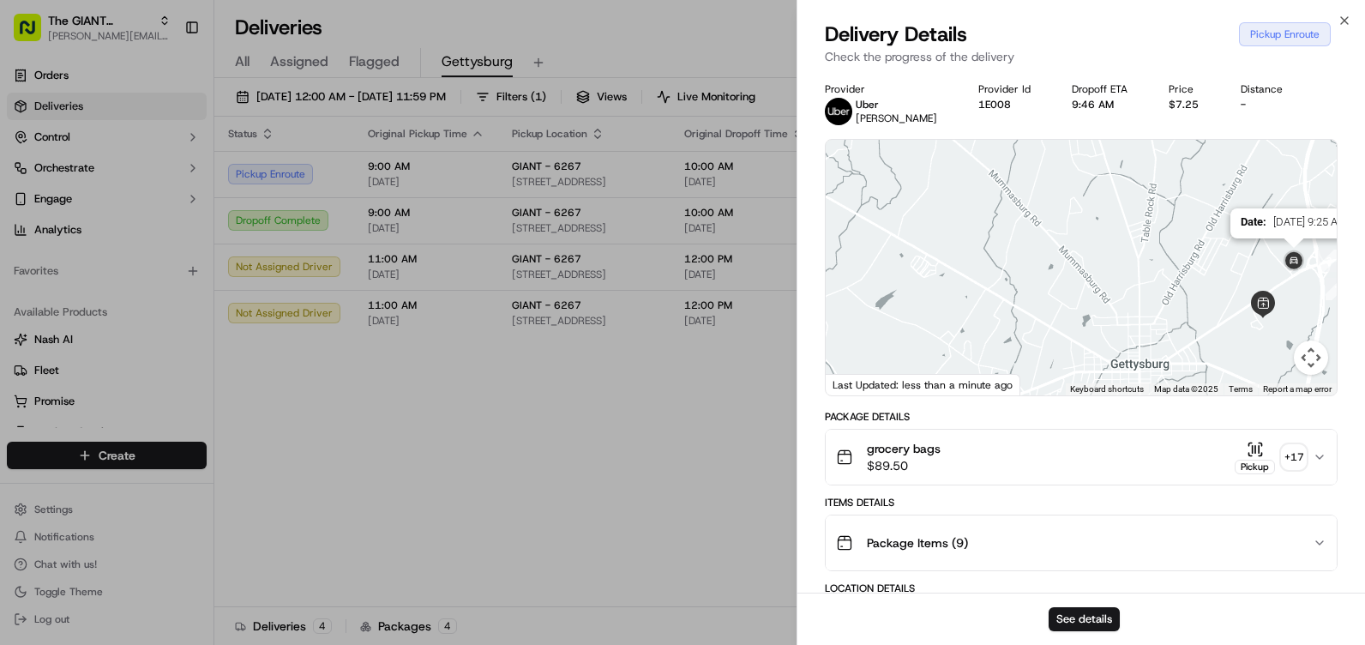 This screenshot has height=645, width=1365. I want to click on span: Knowledge Base, so click(82, 257).